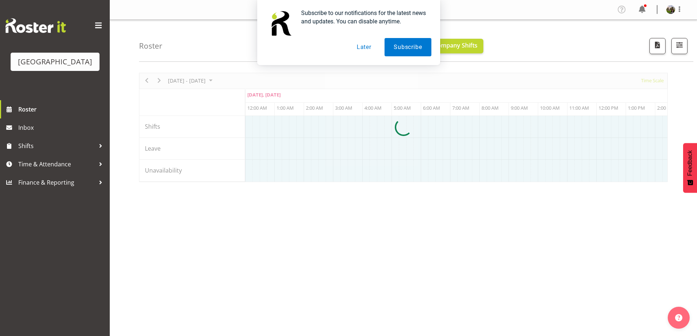 The height and width of the screenshot is (336, 697). I want to click on span: Finance & Reporting, so click(57, 183).